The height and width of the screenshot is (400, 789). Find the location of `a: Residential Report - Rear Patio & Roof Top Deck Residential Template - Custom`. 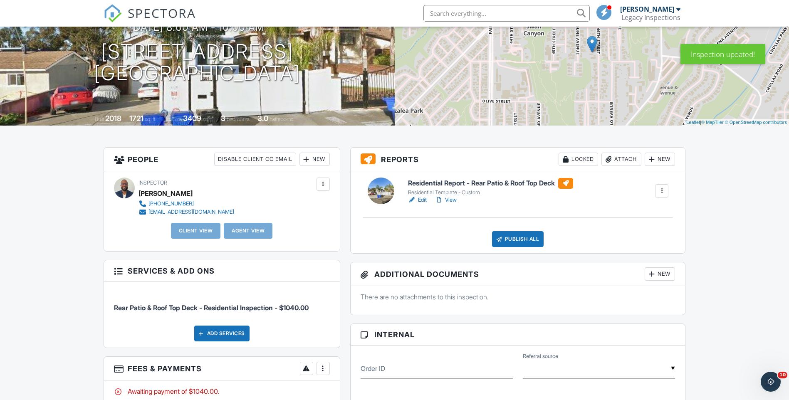

a: Residential Report - Rear Patio & Roof Top Deck Residential Template - Custom is located at coordinates (490, 187).